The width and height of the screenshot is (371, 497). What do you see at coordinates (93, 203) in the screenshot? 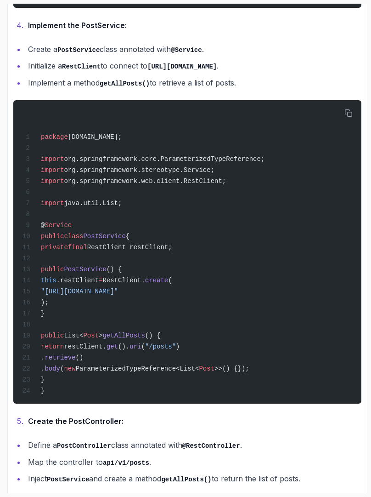
I see `span: java.util.List;` at bounding box center [93, 203].